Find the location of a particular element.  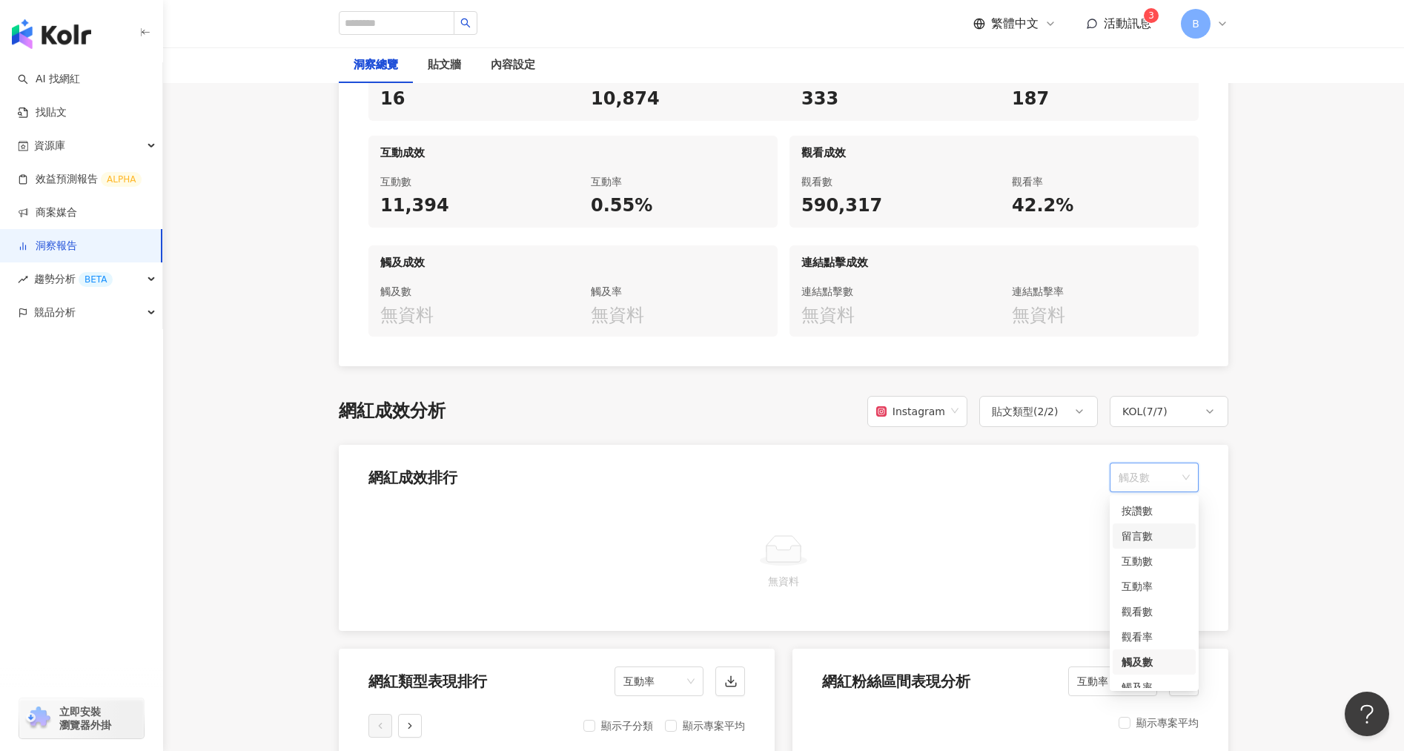

div: 網紅類型表現排行 is located at coordinates (428, 681).